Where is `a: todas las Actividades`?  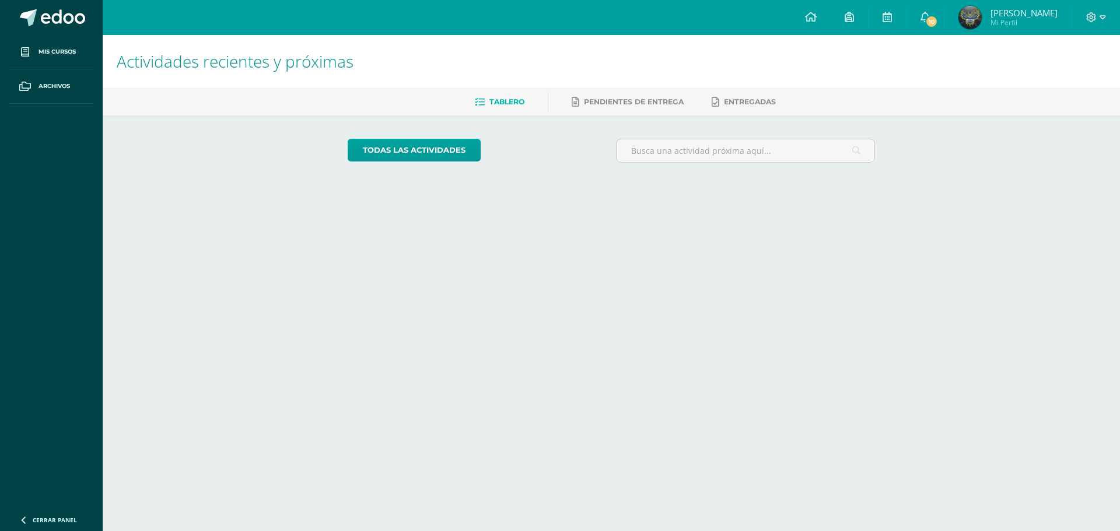
a: todas las Actividades is located at coordinates (414, 150).